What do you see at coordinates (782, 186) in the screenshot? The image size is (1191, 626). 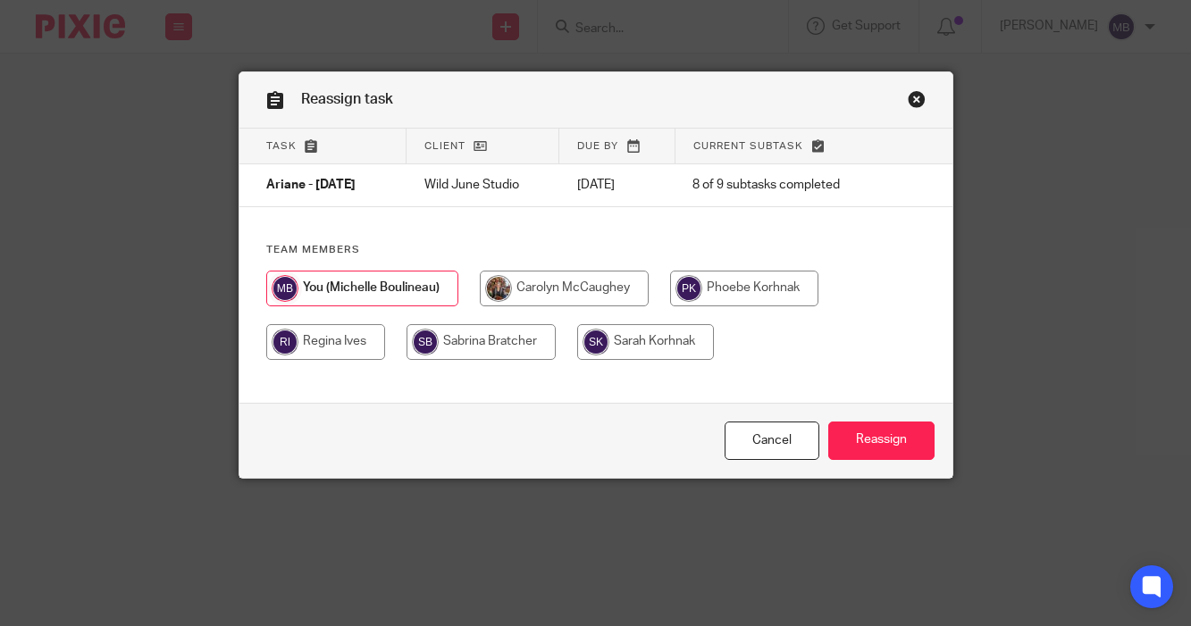 I see `td: 8 of 9 subtasks completed` at bounding box center [782, 186].